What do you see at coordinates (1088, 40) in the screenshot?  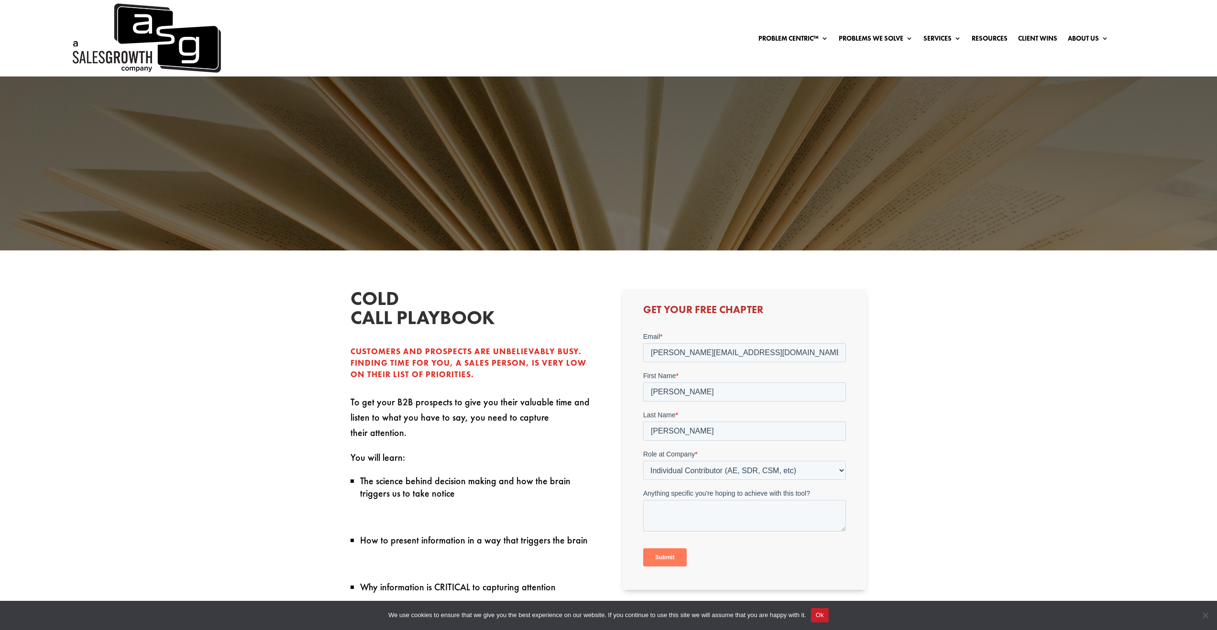 I see `a: About Us` at bounding box center [1088, 40].